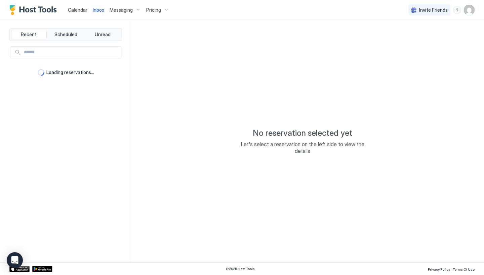  What do you see at coordinates (433, 10) in the screenshot?
I see `span: Invite Friends` at bounding box center [433, 10].